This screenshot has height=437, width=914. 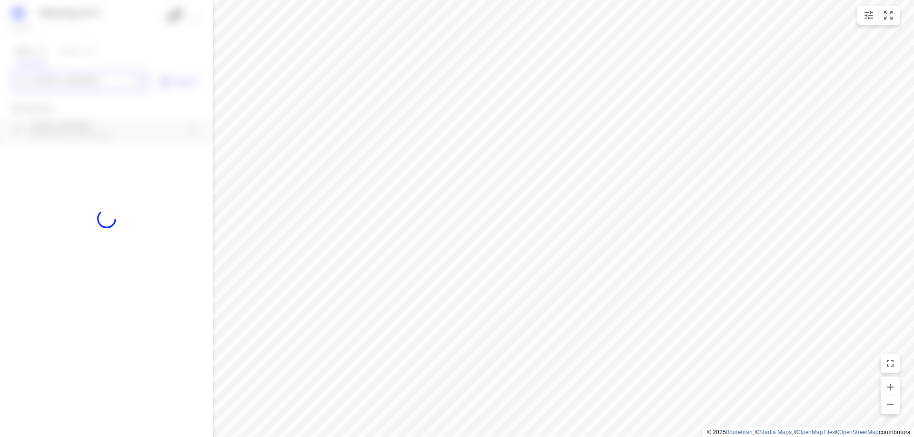 What do you see at coordinates (816, 433) in the screenshot?
I see `a: OpenMapTiles` at bounding box center [816, 433].